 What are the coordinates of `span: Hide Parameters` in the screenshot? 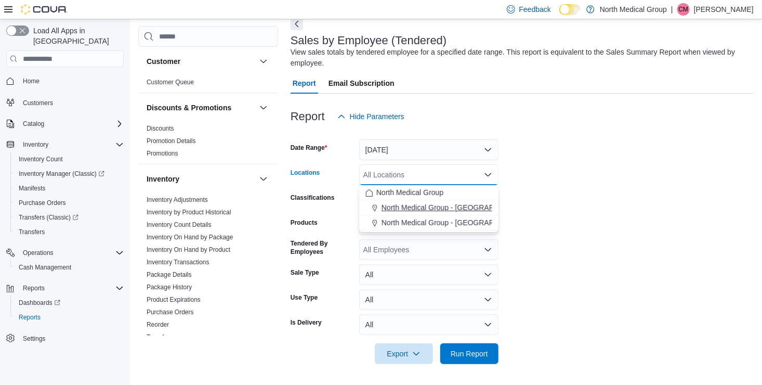 It's located at (377, 116).